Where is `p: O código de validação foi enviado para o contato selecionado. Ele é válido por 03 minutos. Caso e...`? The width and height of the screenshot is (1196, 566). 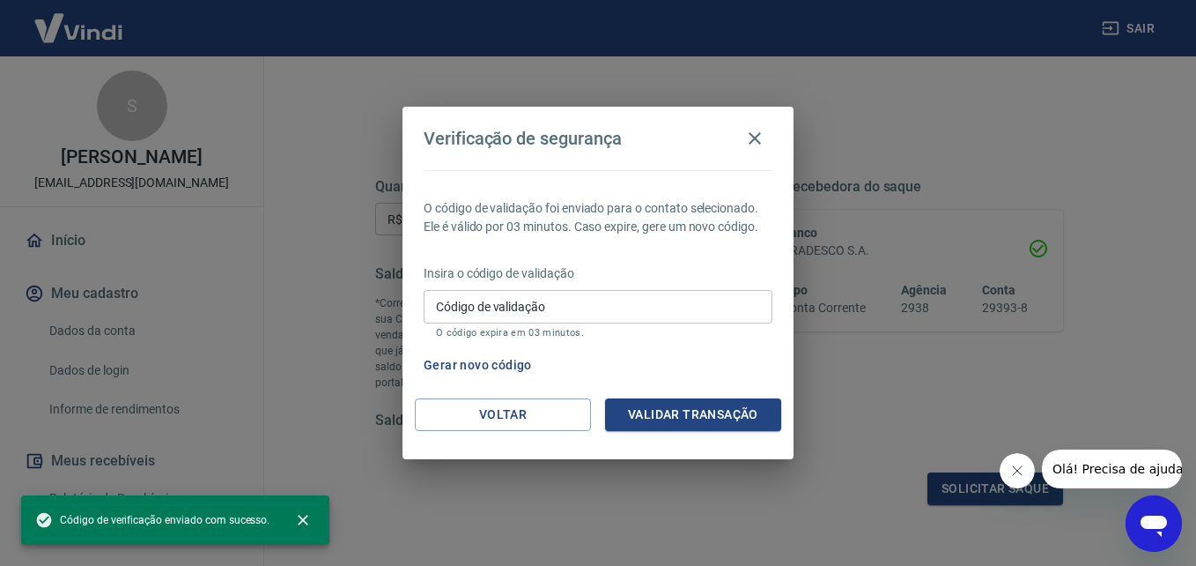
p: O código de validação foi enviado para o contato selecionado. Ele é válido por 03 minutos. Caso e... is located at coordinates (598, 218).